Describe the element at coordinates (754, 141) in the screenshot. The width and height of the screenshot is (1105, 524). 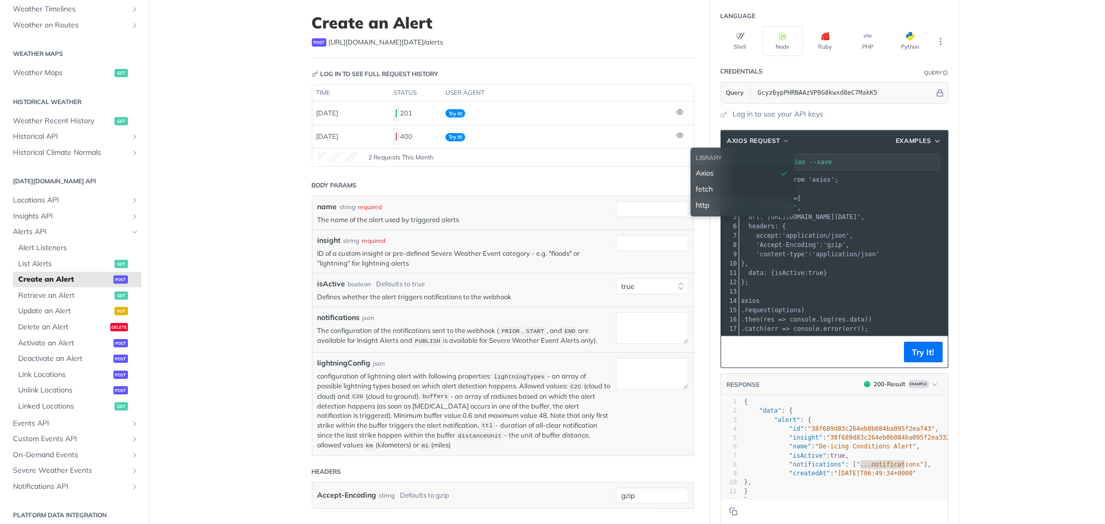
I see `span: Axios Request` at that location.